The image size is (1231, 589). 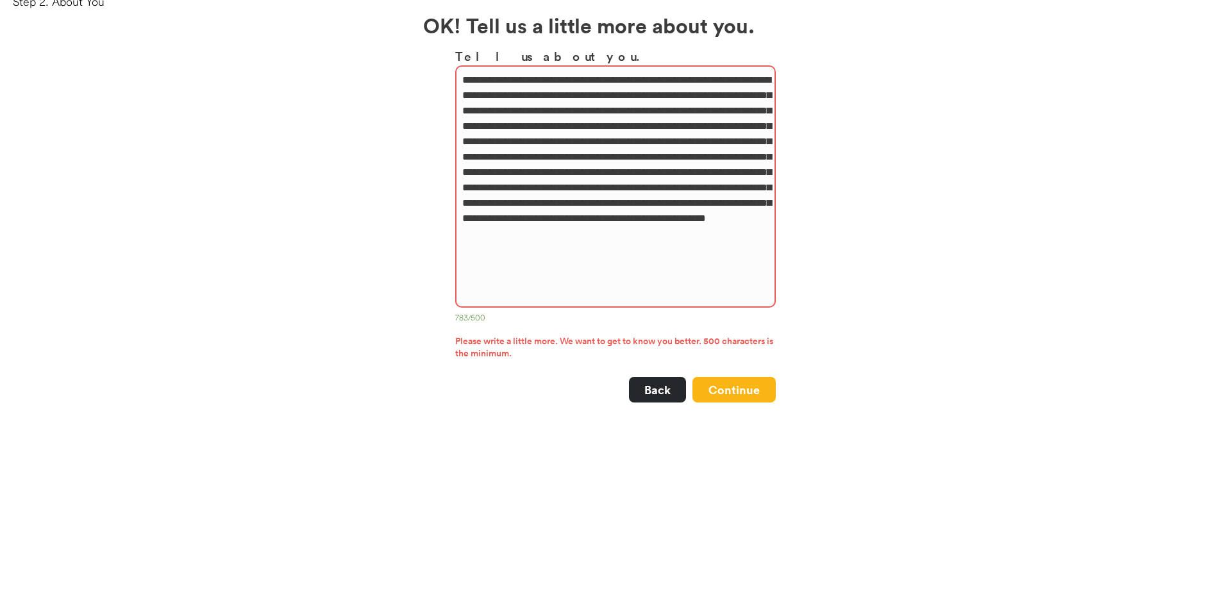 I want to click on div: 783/500, so click(x=615, y=319).